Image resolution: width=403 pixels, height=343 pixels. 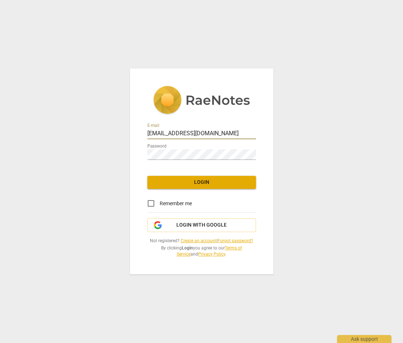 What do you see at coordinates (201, 225) in the screenshot?
I see `span: Login with Google` at bounding box center [201, 225].